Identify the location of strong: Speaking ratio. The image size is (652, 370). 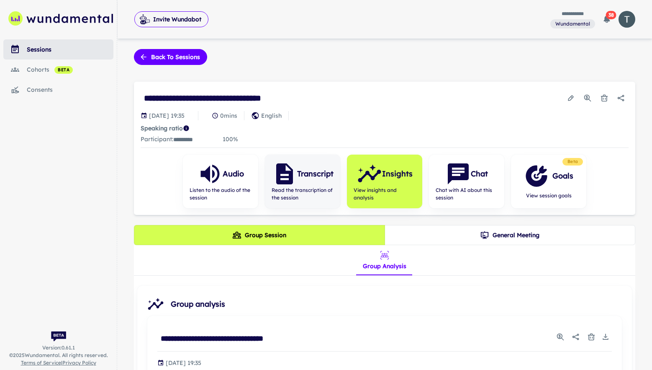
(162, 128).